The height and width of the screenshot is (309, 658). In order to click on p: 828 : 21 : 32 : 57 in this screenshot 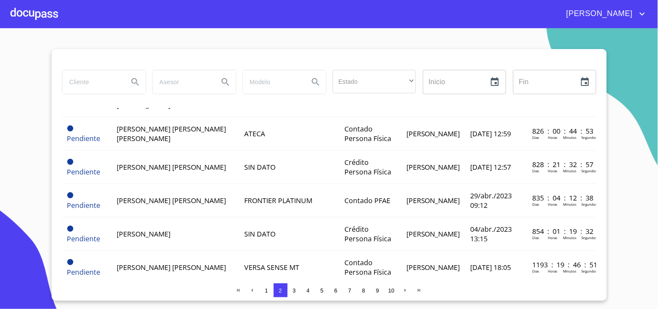, I will do `click(561, 164)`.